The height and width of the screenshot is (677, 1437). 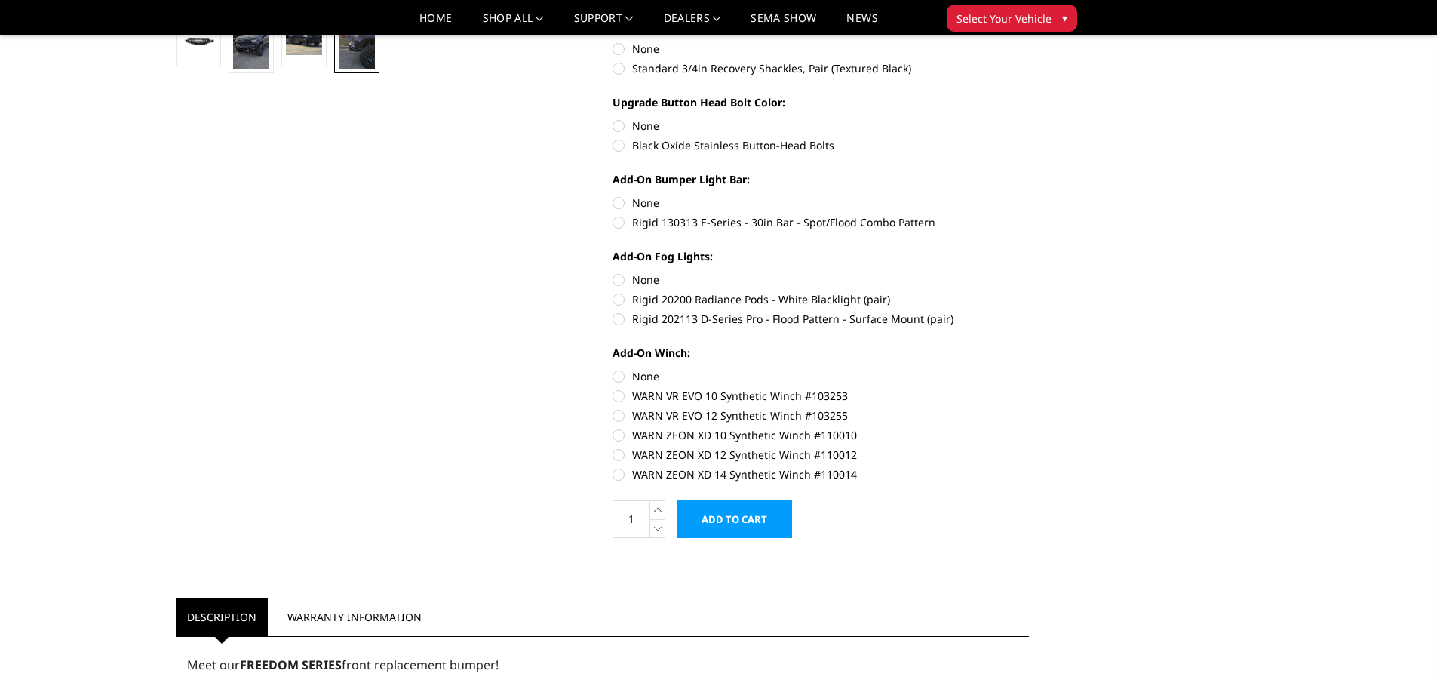 What do you see at coordinates (821, 145) in the screenshot?
I see `label: Black Oxide Stainless Button-Head Bolts` at bounding box center [821, 145].